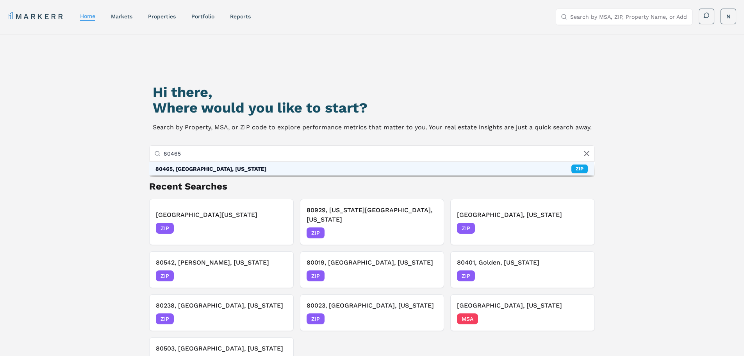  What do you see at coordinates (372, 186) in the screenshot?
I see `h2: Recent Searches` at bounding box center [372, 186].